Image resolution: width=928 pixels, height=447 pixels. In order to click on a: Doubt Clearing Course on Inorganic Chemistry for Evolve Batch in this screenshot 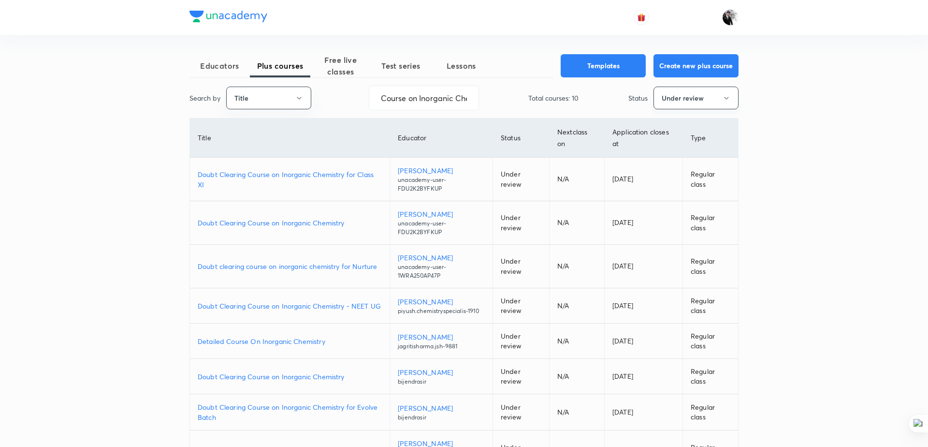, I will do `click(290, 412)`.